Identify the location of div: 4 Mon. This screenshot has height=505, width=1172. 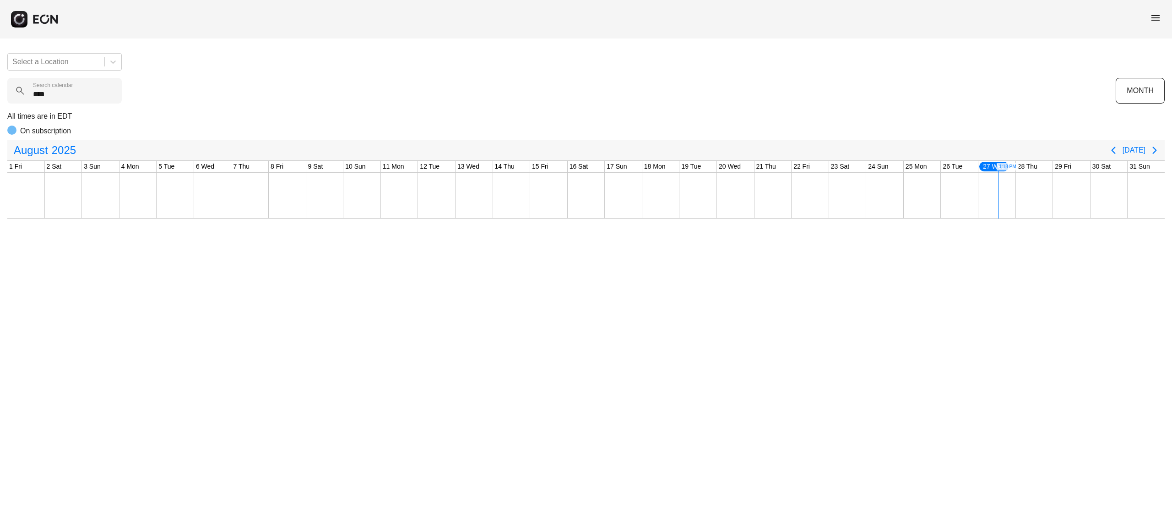
(130, 166).